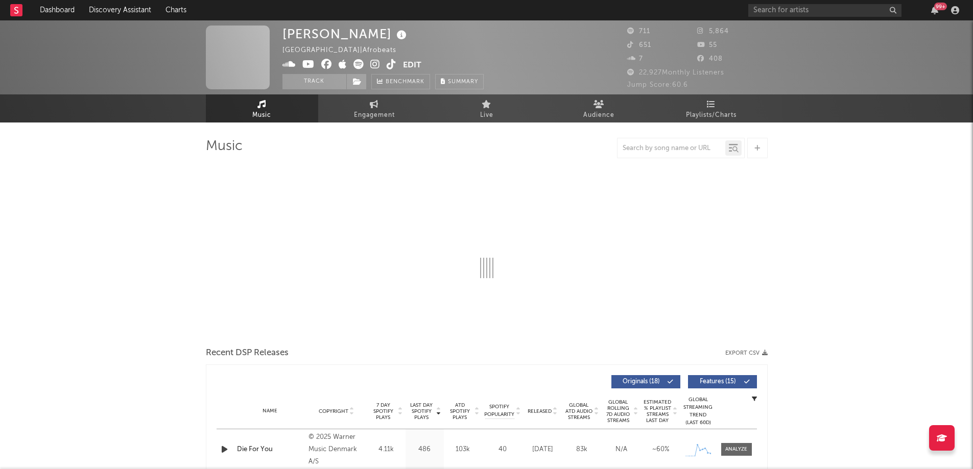  What do you see at coordinates (639, 45) in the screenshot?
I see `span: 651` at bounding box center [639, 45].